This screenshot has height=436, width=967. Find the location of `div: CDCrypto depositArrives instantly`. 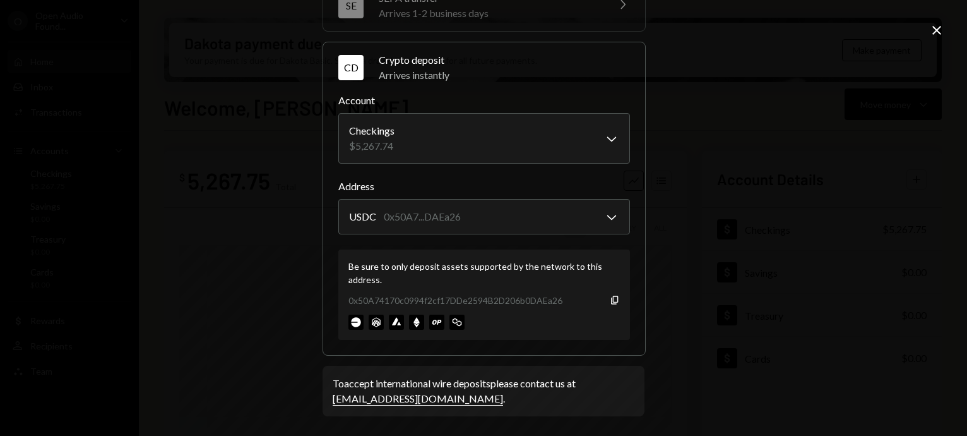

div: CDCrypto depositArrives instantly is located at coordinates (484, 216).